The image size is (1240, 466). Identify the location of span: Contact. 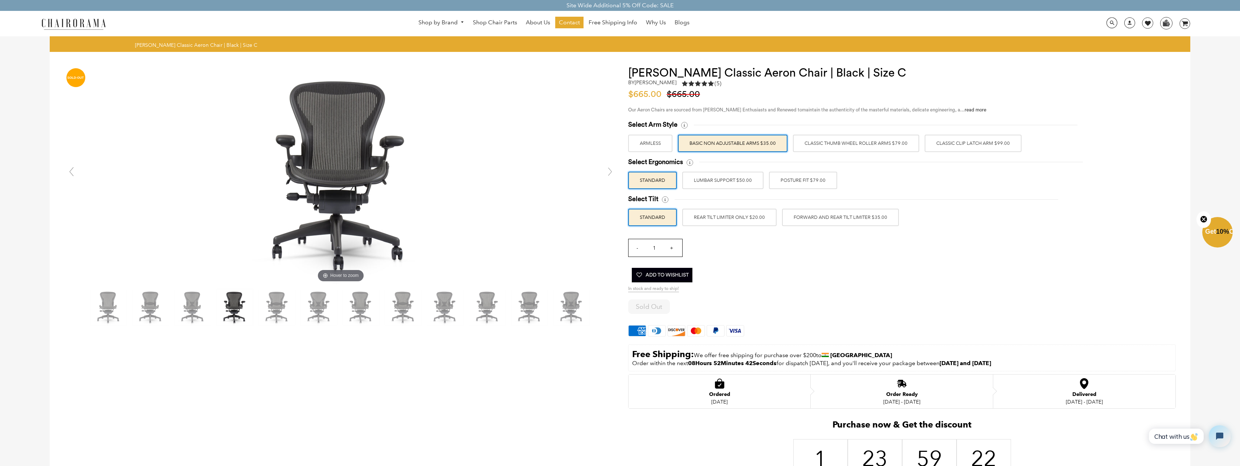
(569, 22).